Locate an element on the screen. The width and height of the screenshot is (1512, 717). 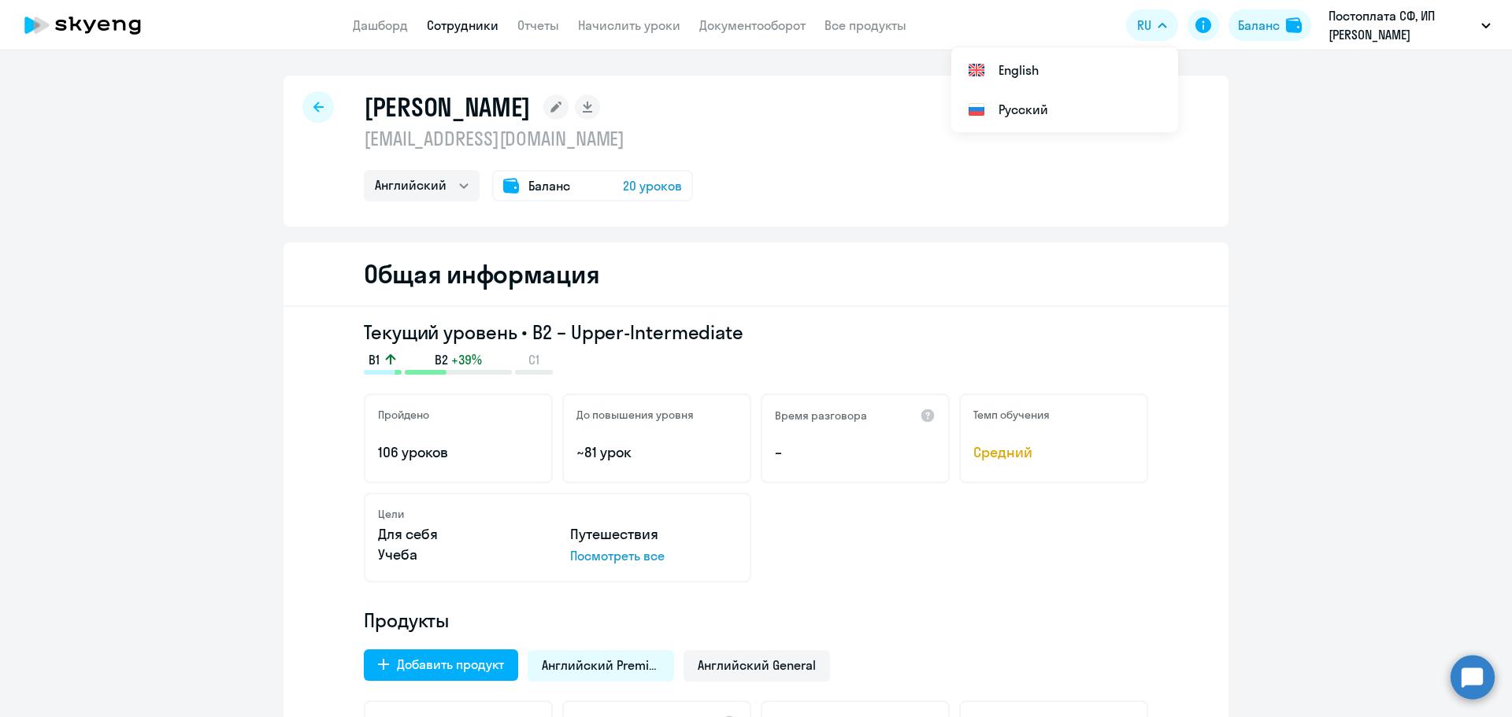
h5: До повышения уровня is located at coordinates (635, 415).